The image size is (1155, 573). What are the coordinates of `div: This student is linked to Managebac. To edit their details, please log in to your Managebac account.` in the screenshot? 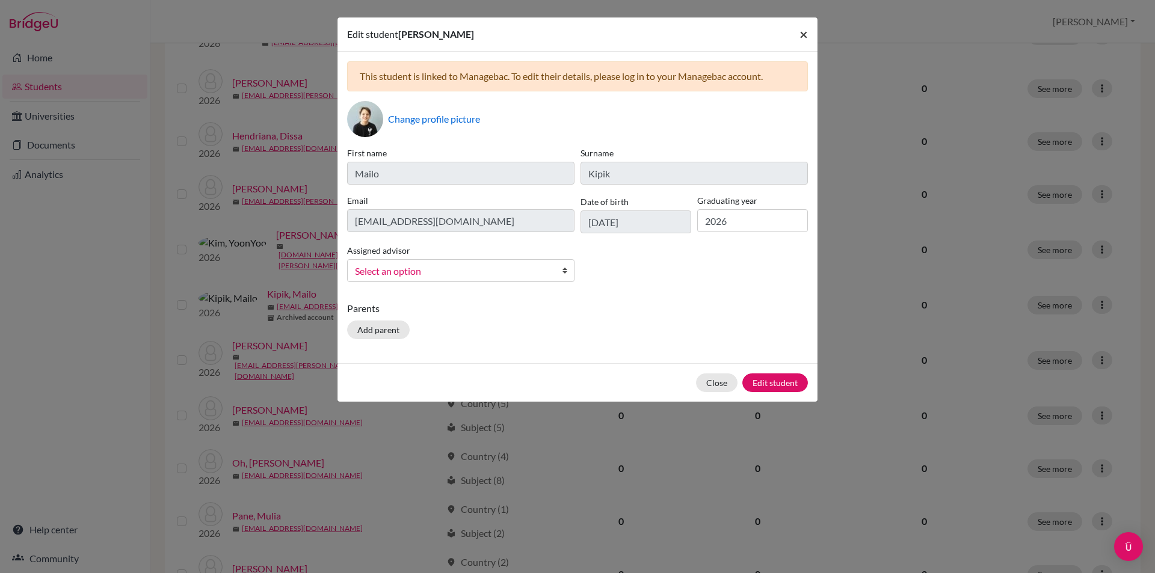 It's located at (577, 76).